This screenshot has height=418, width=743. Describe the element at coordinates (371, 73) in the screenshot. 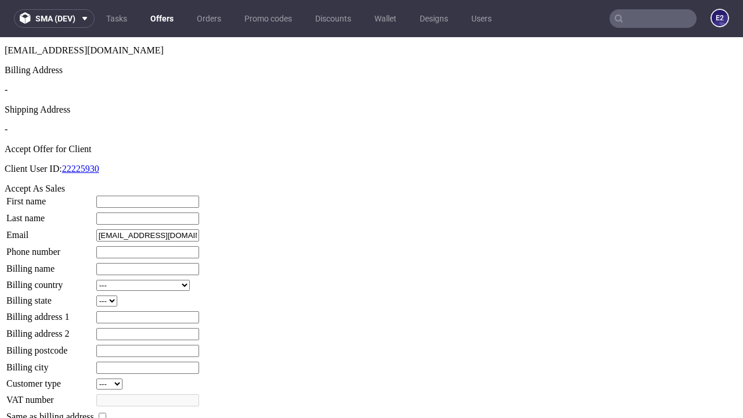

I see `div: Shipping Address` at that location.